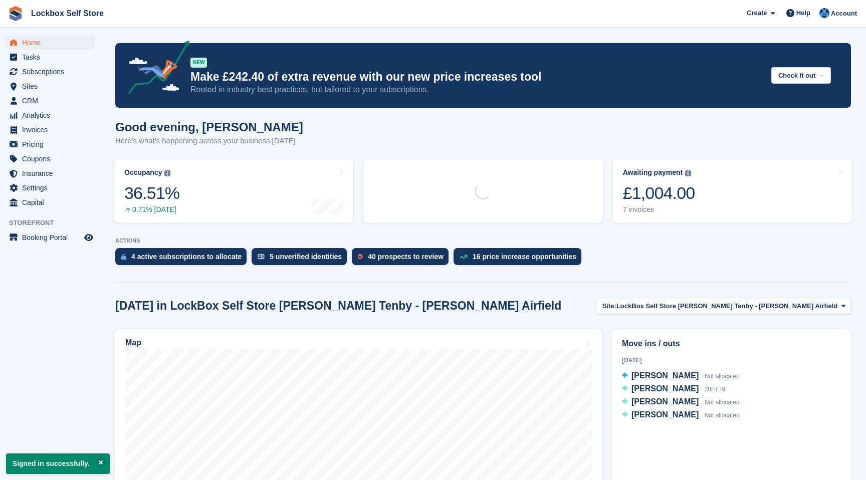  What do you see at coordinates (52, 43) in the screenshot?
I see `span: Home` at bounding box center [52, 43].